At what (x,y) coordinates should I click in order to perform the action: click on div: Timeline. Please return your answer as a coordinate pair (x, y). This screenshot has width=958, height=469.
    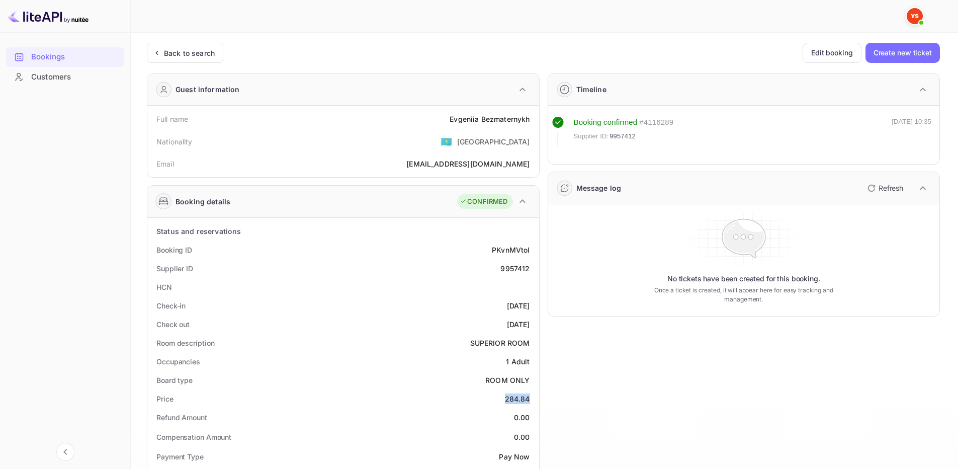
    Looking at the image, I should click on (592, 89).